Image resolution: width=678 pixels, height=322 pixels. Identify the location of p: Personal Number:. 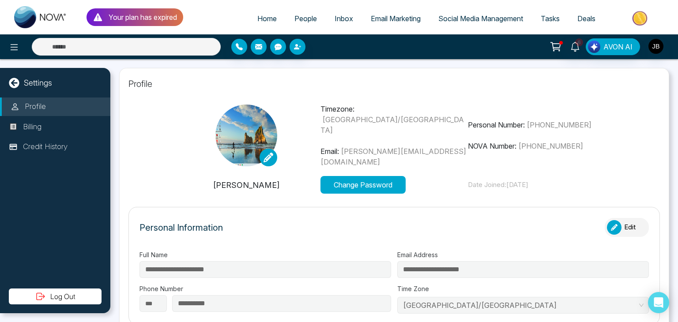
(542, 125).